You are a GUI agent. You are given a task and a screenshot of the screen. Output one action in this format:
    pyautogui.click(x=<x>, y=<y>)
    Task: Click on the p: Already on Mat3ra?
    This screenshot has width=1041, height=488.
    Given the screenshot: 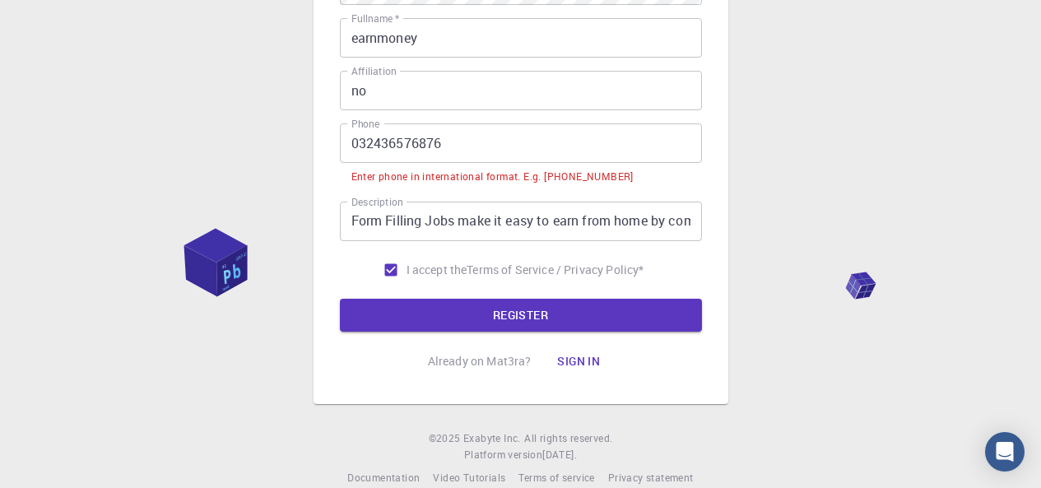 What is the action you would take?
    pyautogui.click(x=480, y=361)
    